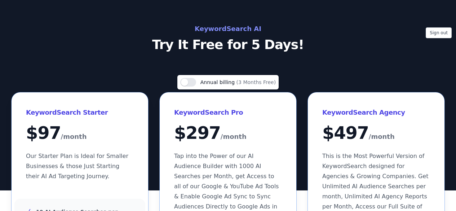 The height and width of the screenshot is (211, 456). I want to click on h3: KeywordSearch Pro, so click(228, 113).